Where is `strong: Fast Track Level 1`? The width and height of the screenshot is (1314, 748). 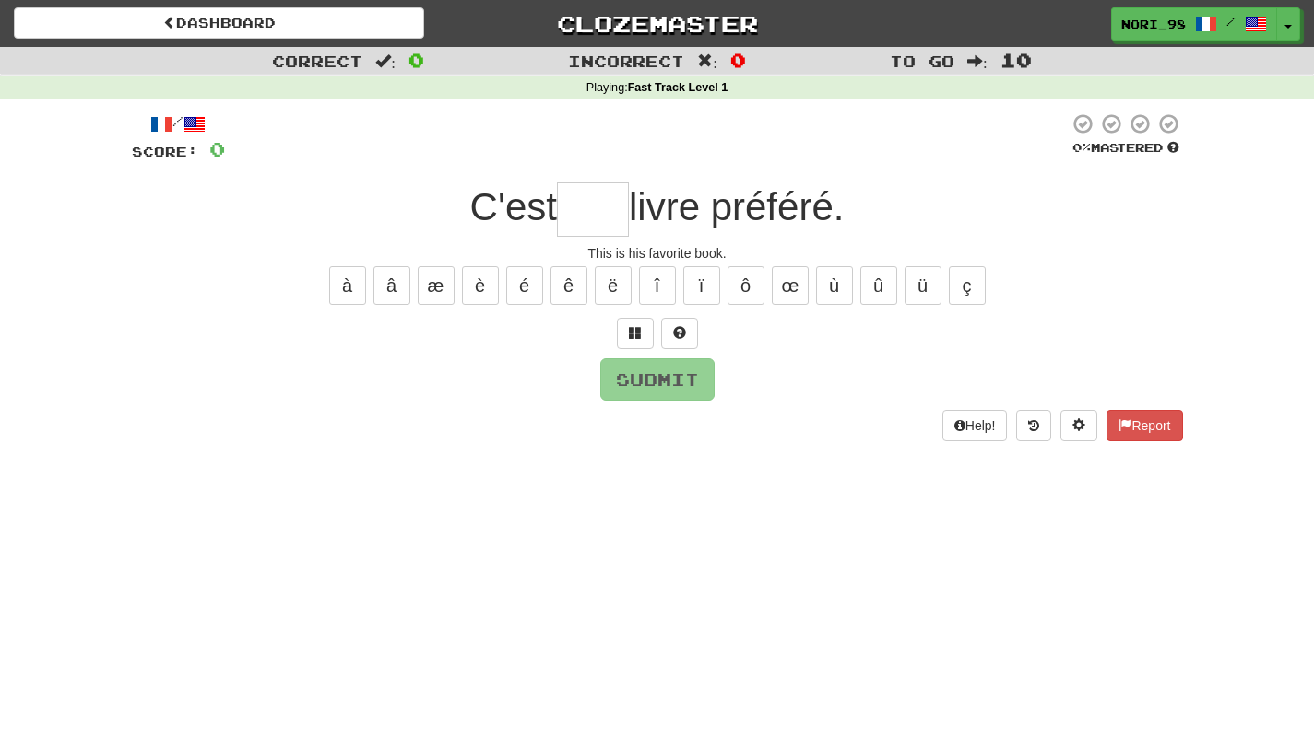 strong: Fast Track Level 1 is located at coordinates (678, 88).